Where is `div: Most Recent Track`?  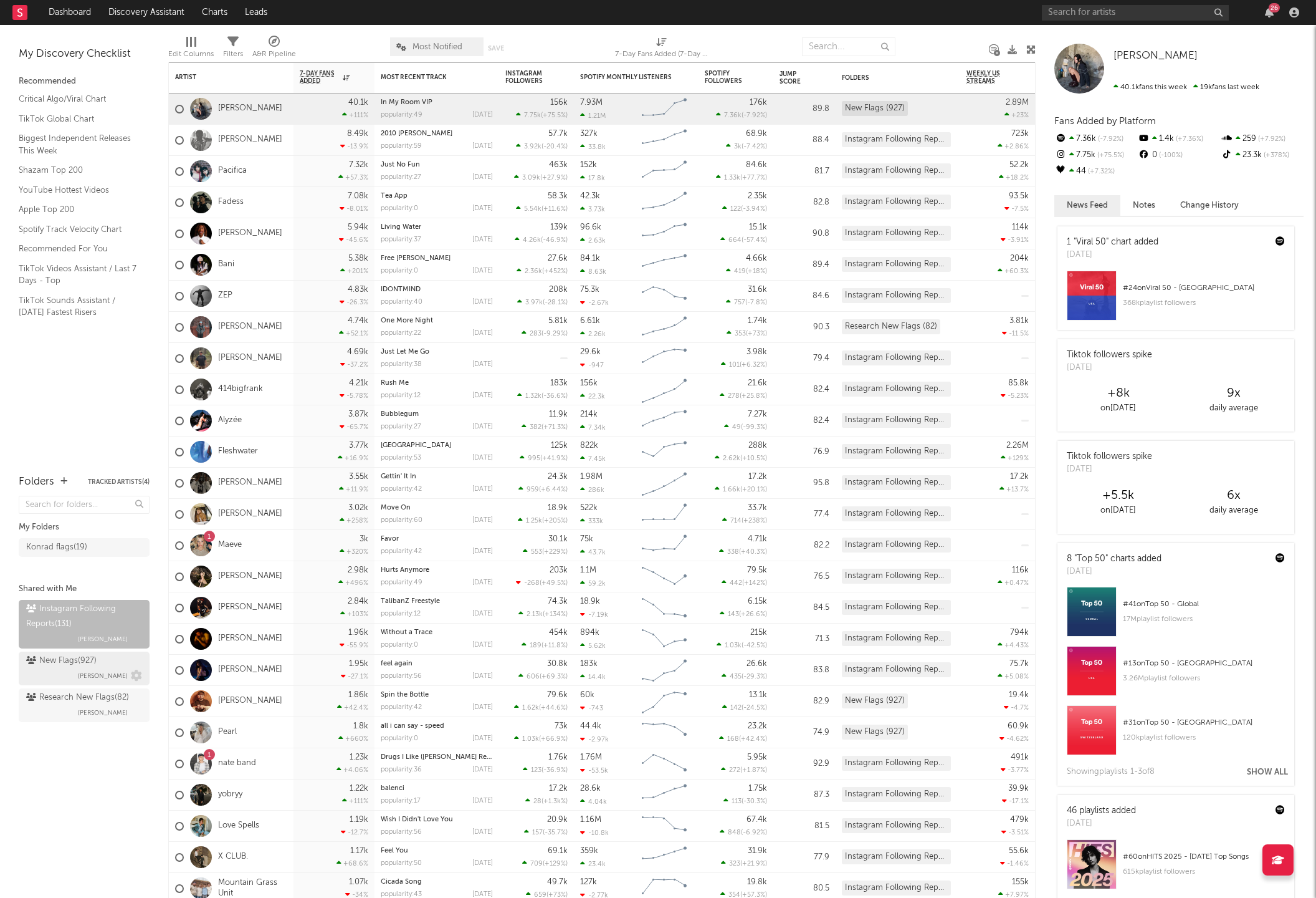
div: Most Recent Track is located at coordinates (428, 77).